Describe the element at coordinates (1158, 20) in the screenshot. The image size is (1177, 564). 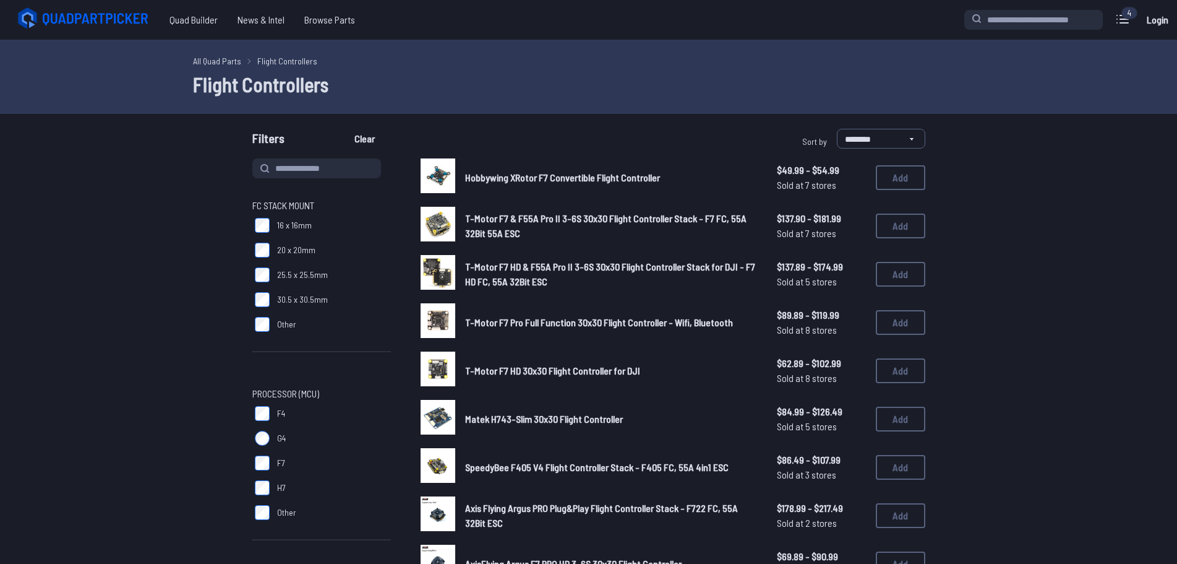
I see `a: Login` at that location.